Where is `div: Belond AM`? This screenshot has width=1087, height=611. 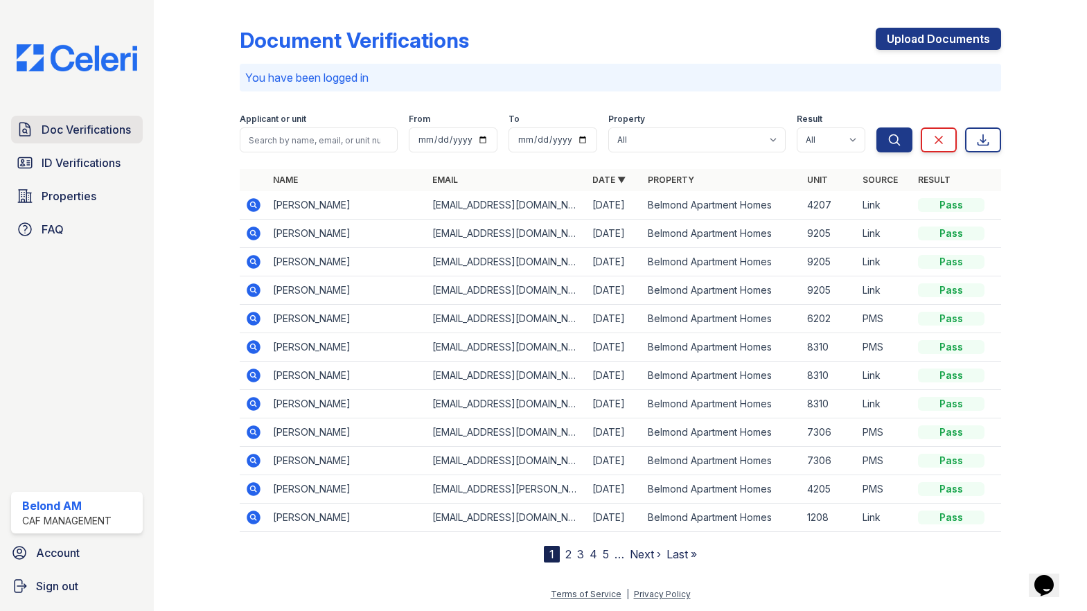
div: Belond AM is located at coordinates (67, 506).